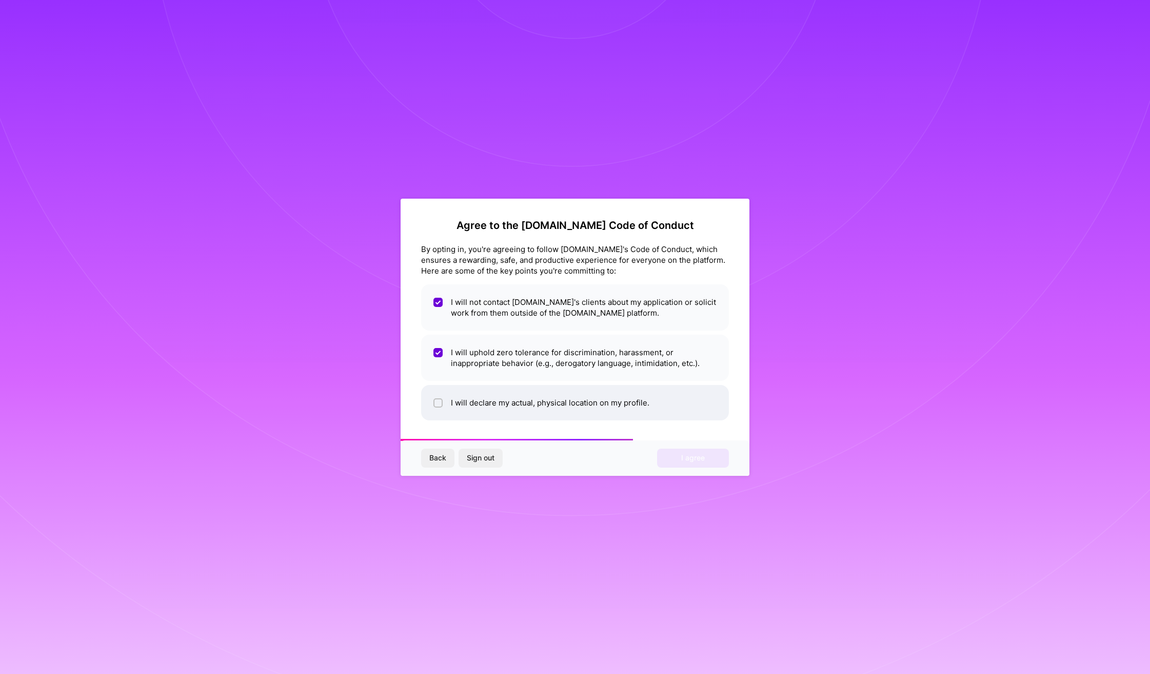 The width and height of the screenshot is (1150, 674). I want to click on li: I will uphold zero tolerance for discrimination, harassment, or inappropriate behavior (e.g., der..., so click(575, 358).